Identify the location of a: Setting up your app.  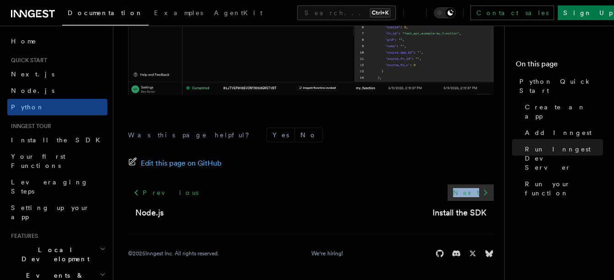
(57, 212).